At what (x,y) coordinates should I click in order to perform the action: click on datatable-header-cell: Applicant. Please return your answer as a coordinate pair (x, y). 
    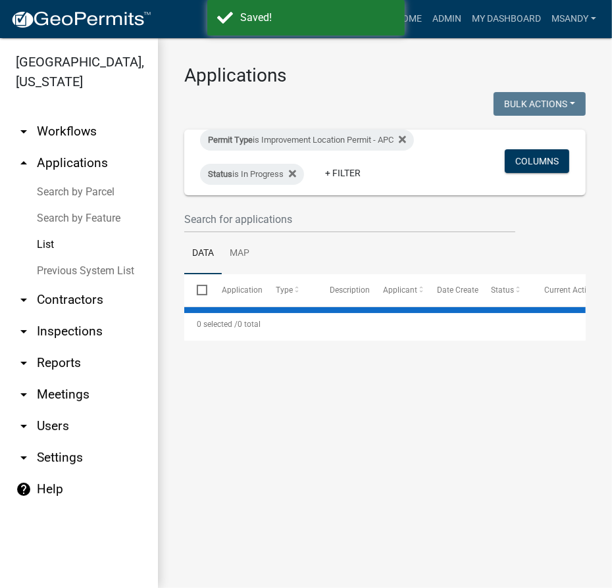
    Looking at the image, I should click on (398, 290).